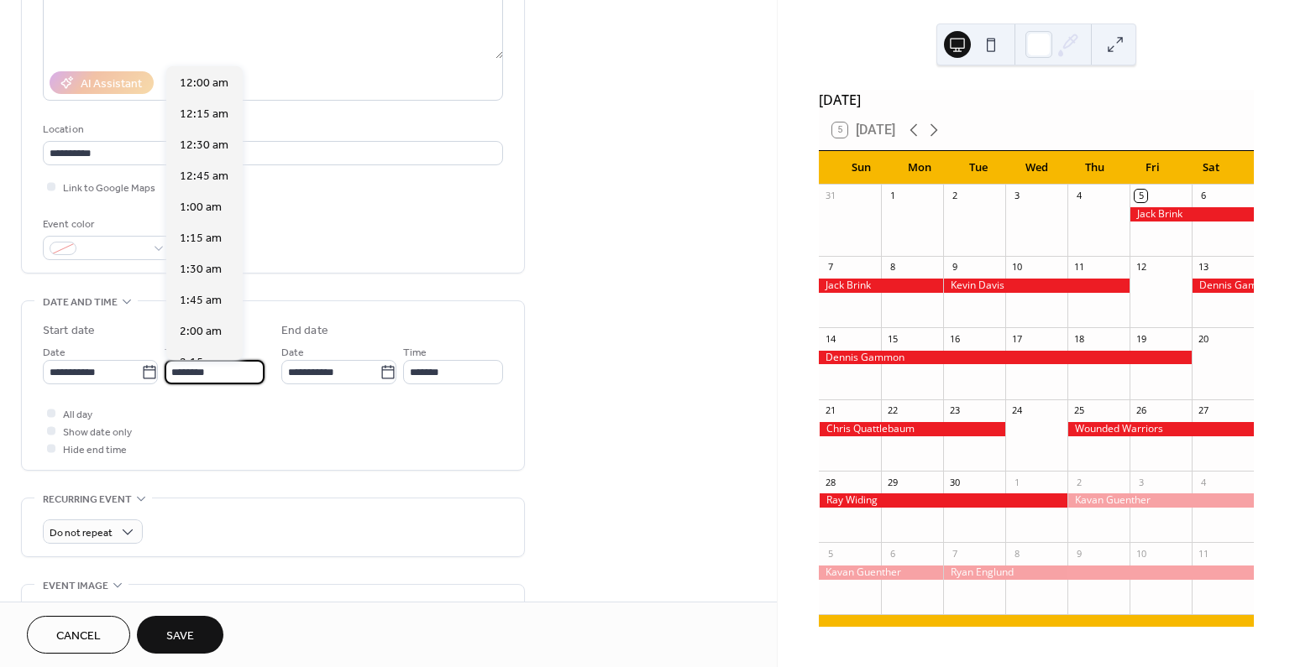 The image size is (1295, 667). Describe the element at coordinates (204, 83) in the screenshot. I see `span: 12:00 am` at that location.